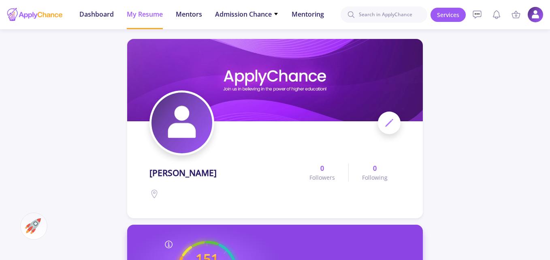 The image size is (550, 260). What do you see at coordinates (247, 14) in the screenshot?
I see `span: Admission Chance` at bounding box center [247, 14].